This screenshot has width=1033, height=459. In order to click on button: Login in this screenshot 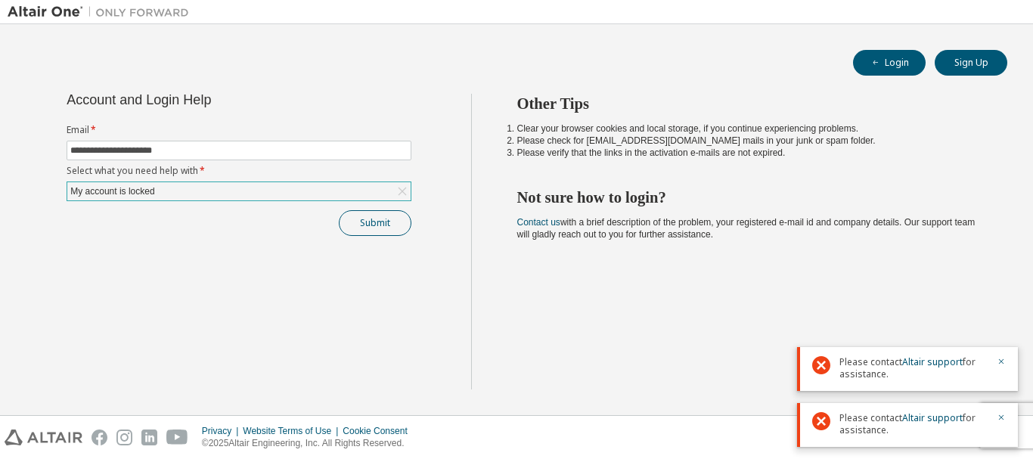, I will do `click(890, 63)`.